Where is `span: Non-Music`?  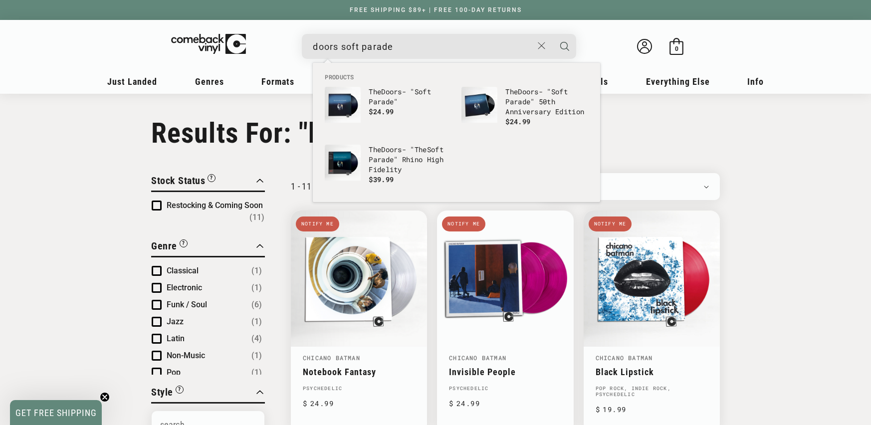 span: Non-Music is located at coordinates (185, 355).